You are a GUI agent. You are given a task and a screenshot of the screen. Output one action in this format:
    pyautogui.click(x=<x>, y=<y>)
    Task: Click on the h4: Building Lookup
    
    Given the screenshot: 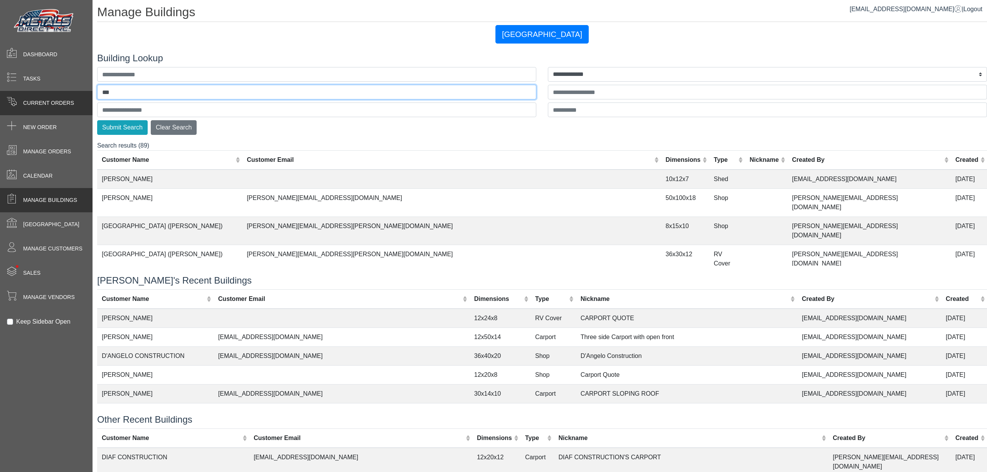 What is the action you would take?
    pyautogui.click(x=542, y=58)
    